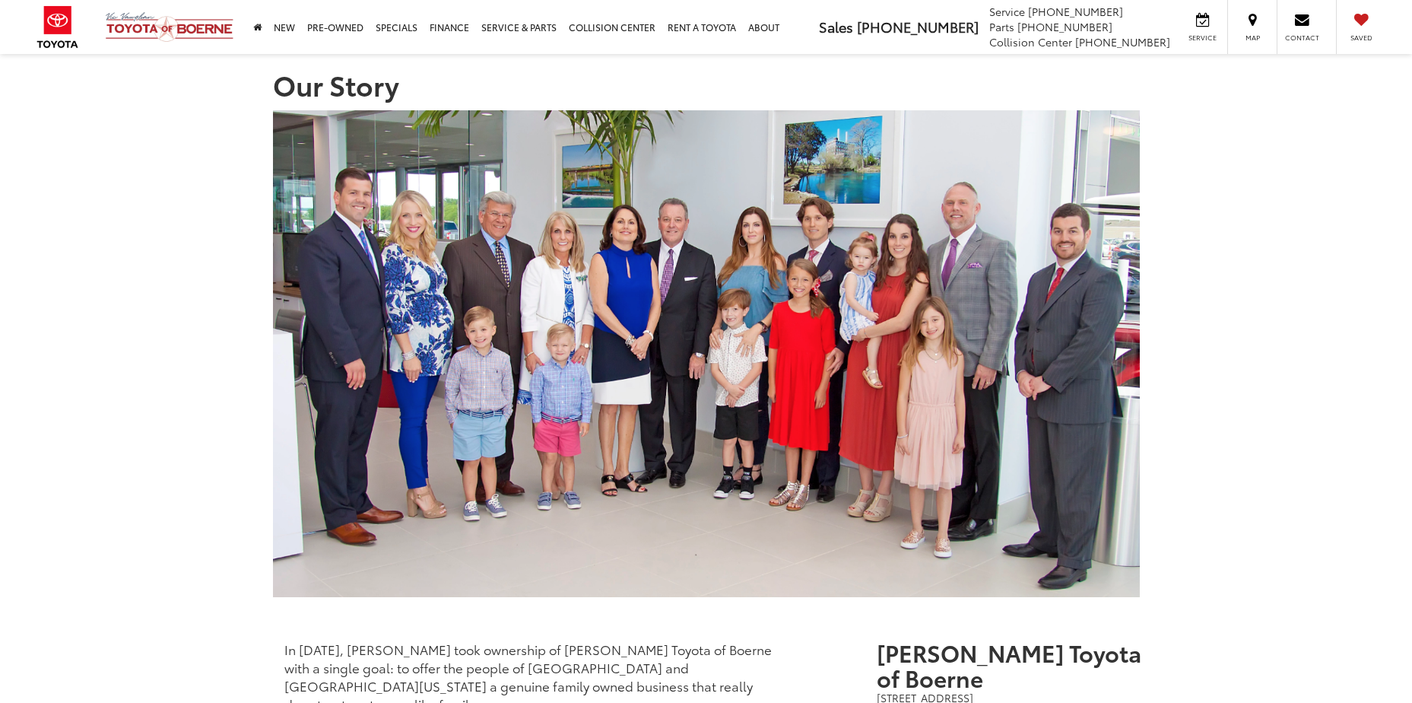 Image resolution: width=1412 pixels, height=703 pixels. What do you see at coordinates (1030, 42) in the screenshot?
I see `span: Collision Center` at bounding box center [1030, 42].